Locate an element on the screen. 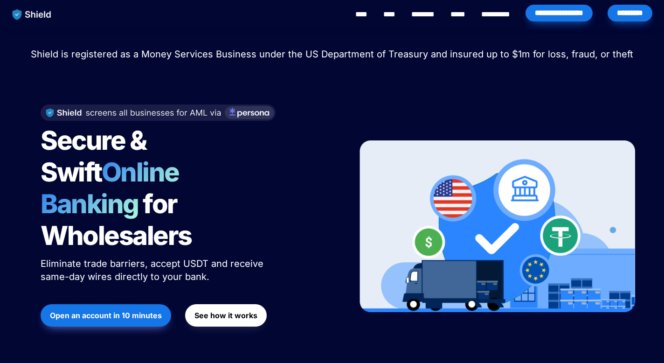  span: Online Banking is located at coordinates (114, 188).